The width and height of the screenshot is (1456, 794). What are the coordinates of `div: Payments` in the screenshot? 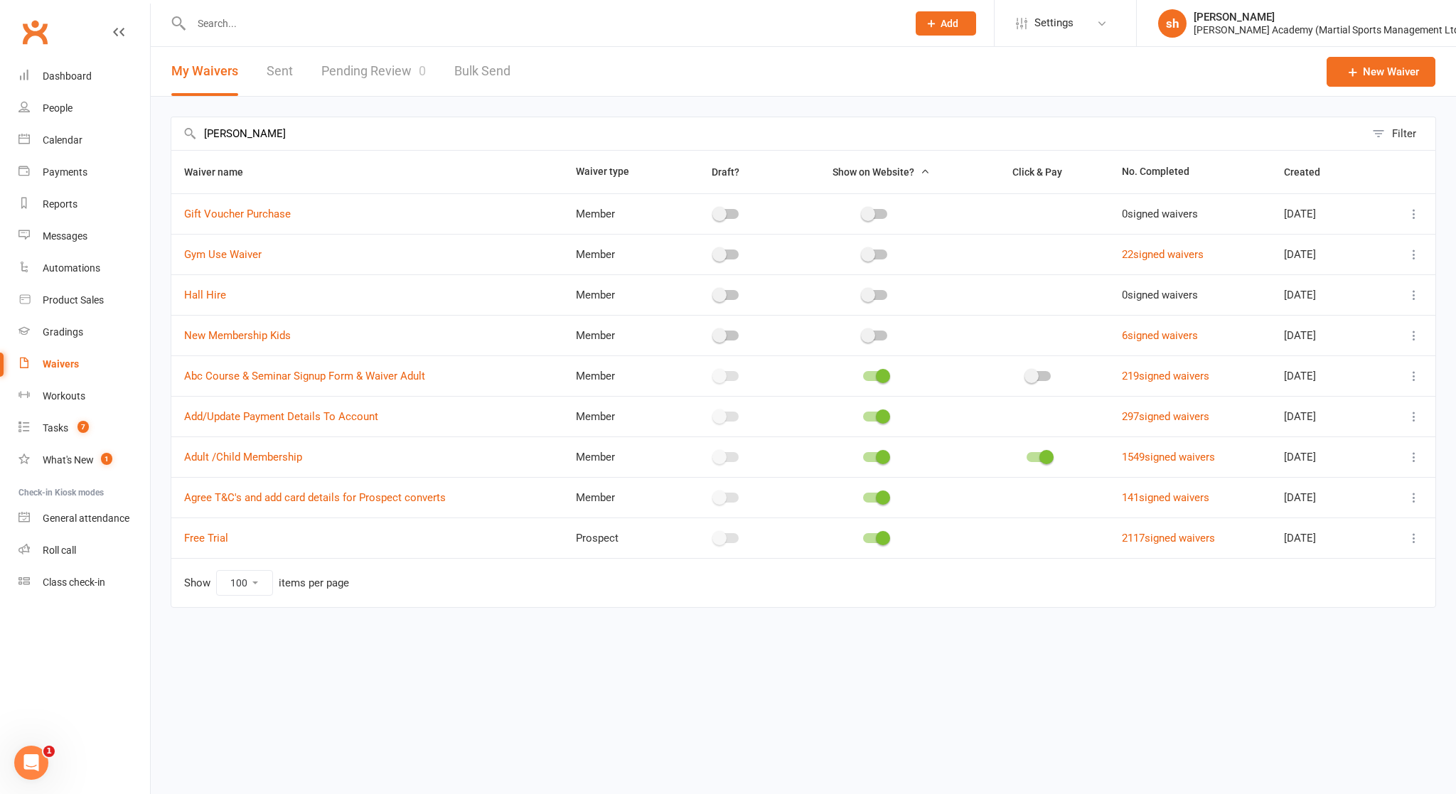 It's located at (65, 172).